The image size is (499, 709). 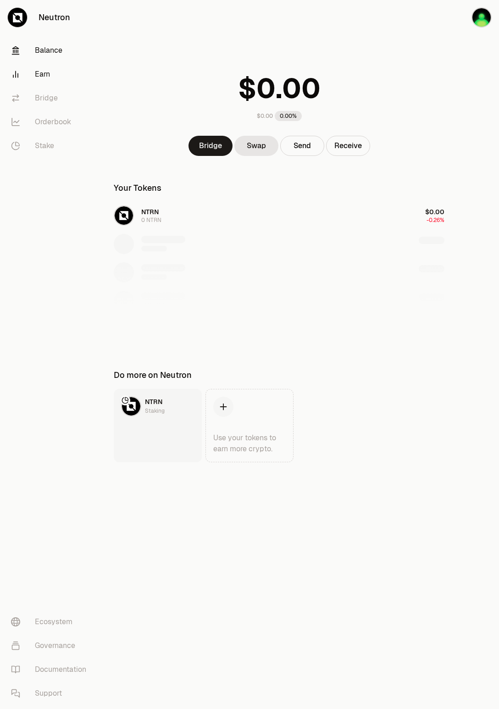 What do you see at coordinates (51, 146) in the screenshot?
I see `a: Stake` at bounding box center [51, 146].